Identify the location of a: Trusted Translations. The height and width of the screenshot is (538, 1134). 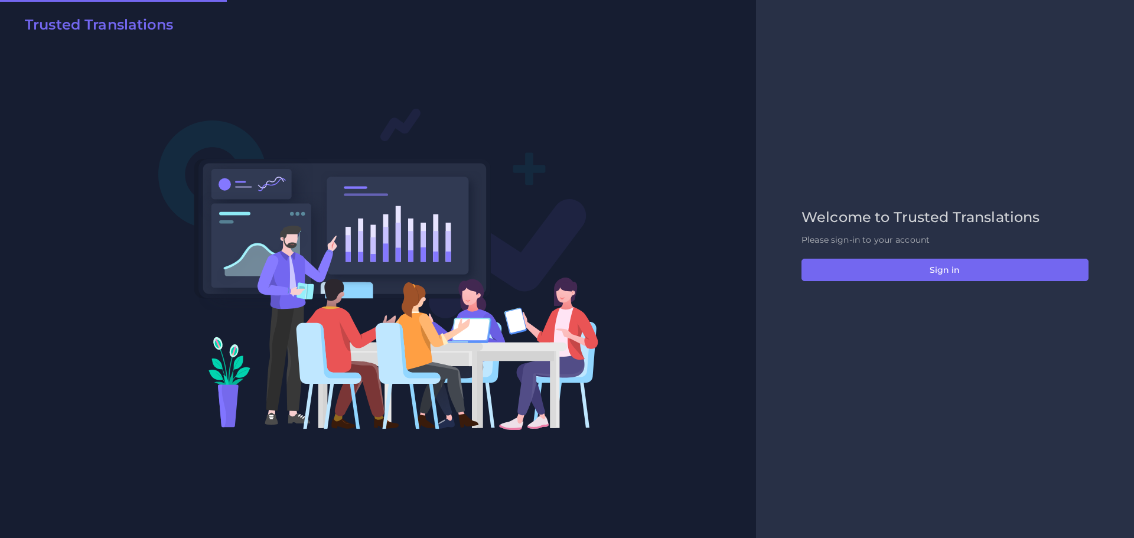
(95, 27).